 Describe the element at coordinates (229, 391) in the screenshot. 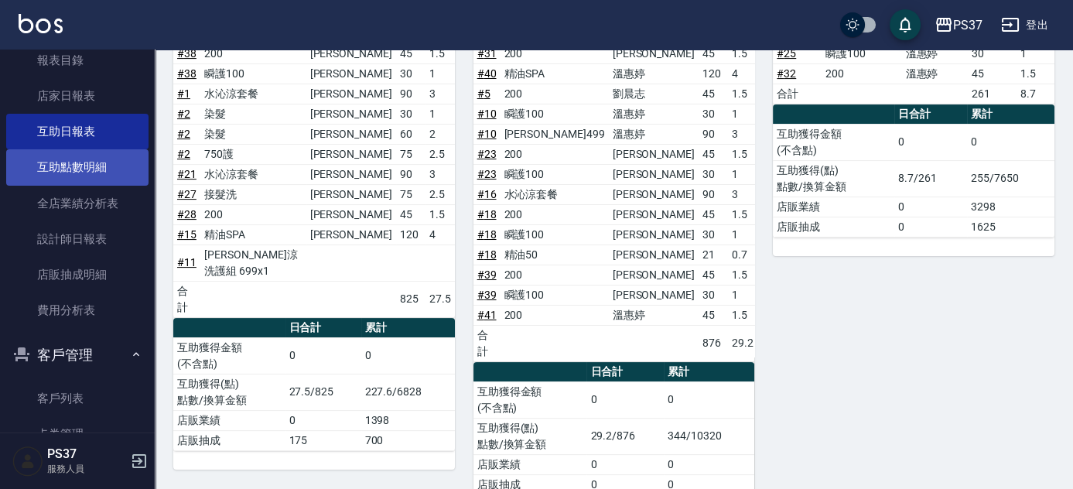

I see `td: 互助獲得(點) 點數/換算金額` at that location.